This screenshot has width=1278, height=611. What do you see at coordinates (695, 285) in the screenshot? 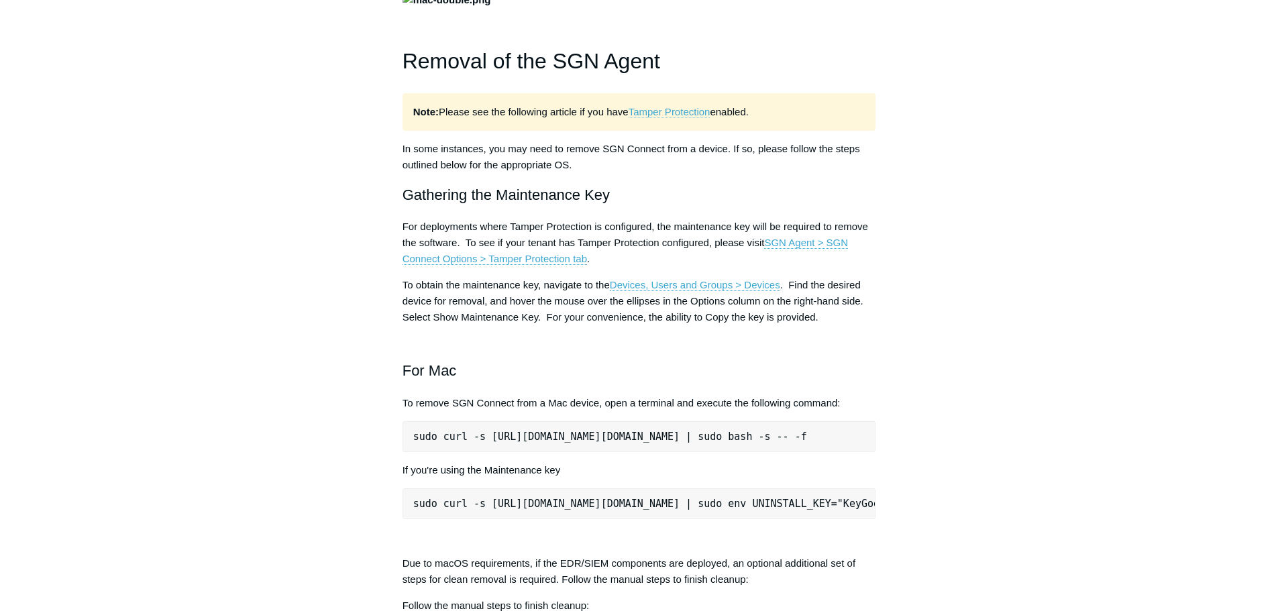
I see `a: Devices, Users and Groups > Devices` at bounding box center [695, 285].